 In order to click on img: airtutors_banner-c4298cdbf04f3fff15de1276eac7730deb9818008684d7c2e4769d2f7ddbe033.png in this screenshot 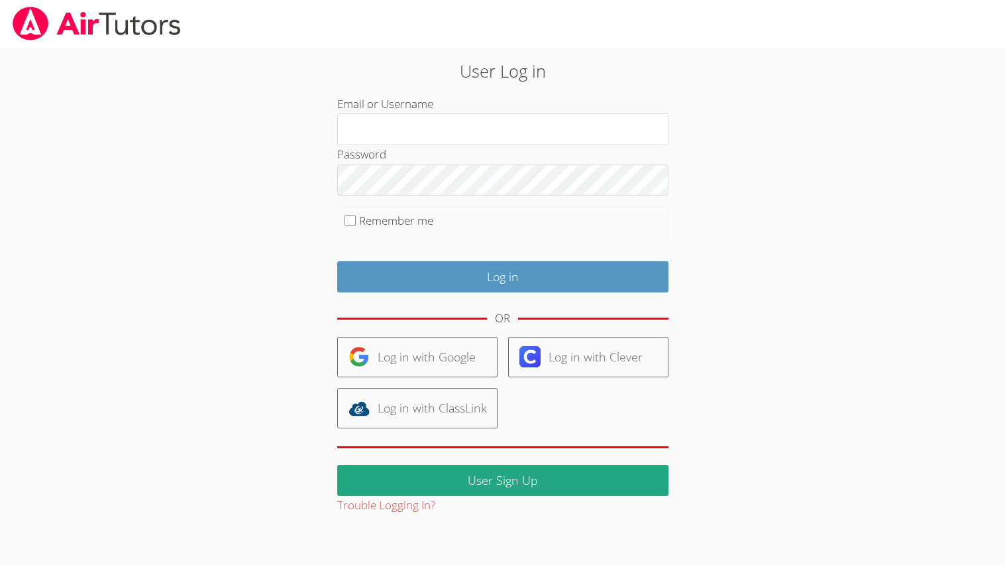, I will do `click(97, 23)`.